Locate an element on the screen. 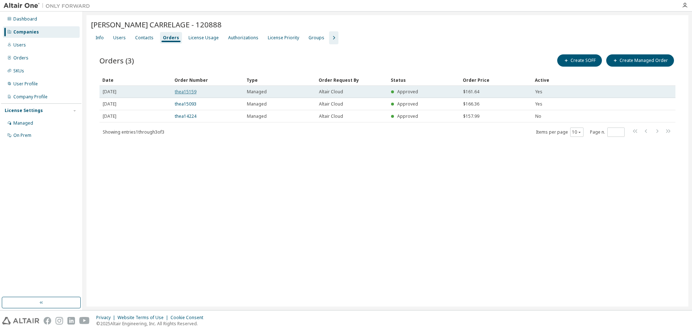  div: Cookie Consent is located at coordinates (189, 318).